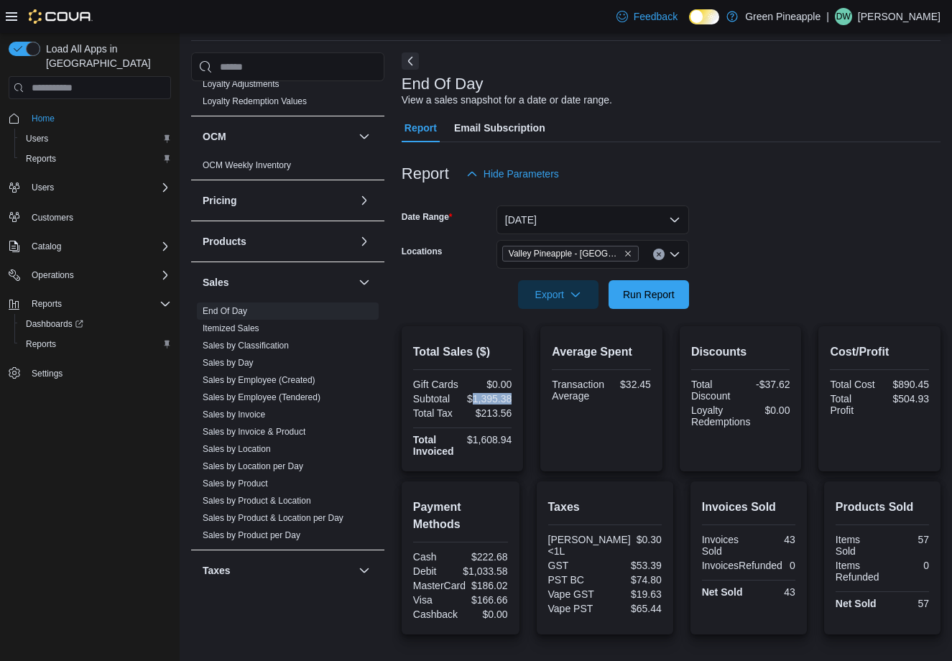  What do you see at coordinates (231, 328) in the screenshot?
I see `span: Itemized Sales` at bounding box center [231, 328].